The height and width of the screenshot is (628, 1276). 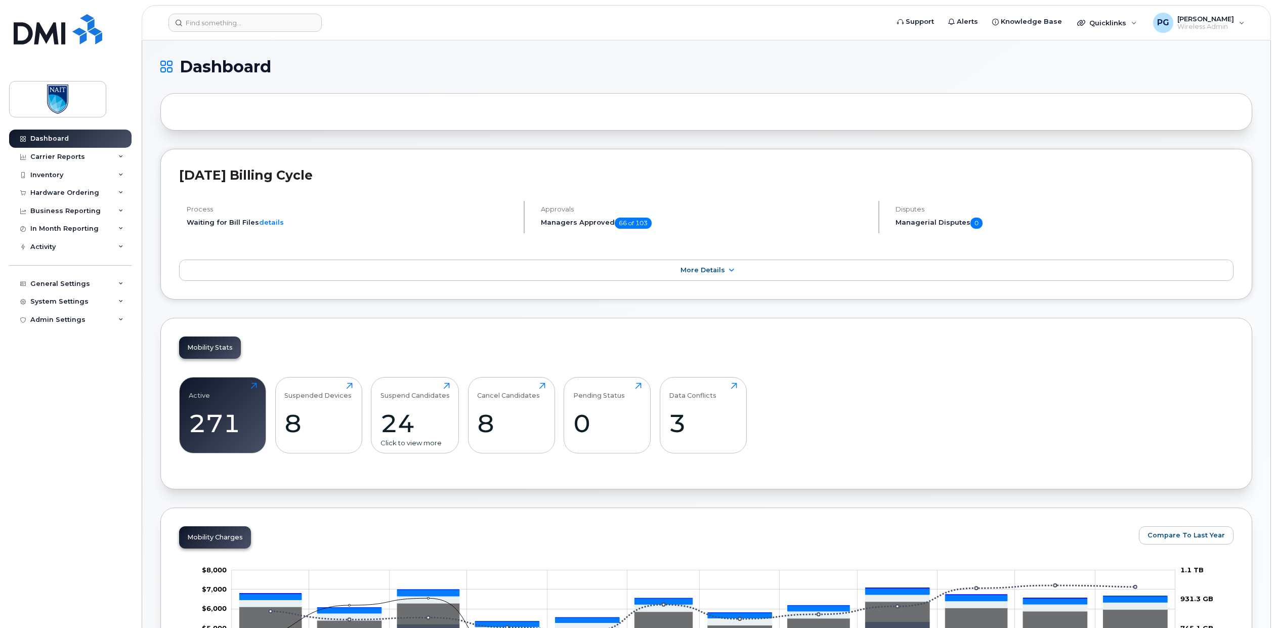 What do you see at coordinates (1192, 570) in the screenshot?
I see `tspan: 1.1 TB` at bounding box center [1192, 570].